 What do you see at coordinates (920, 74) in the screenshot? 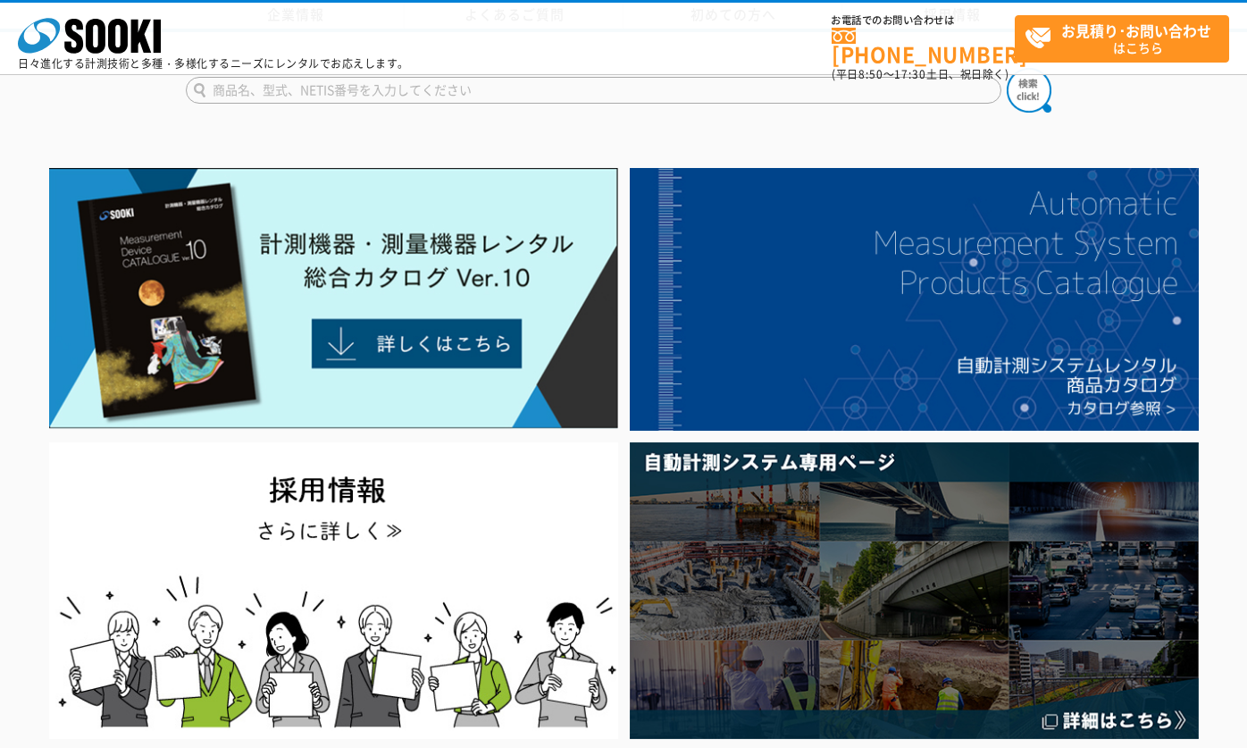
I see `span: (平日 ～ 土日、祝日除く)` at bounding box center [920, 74].